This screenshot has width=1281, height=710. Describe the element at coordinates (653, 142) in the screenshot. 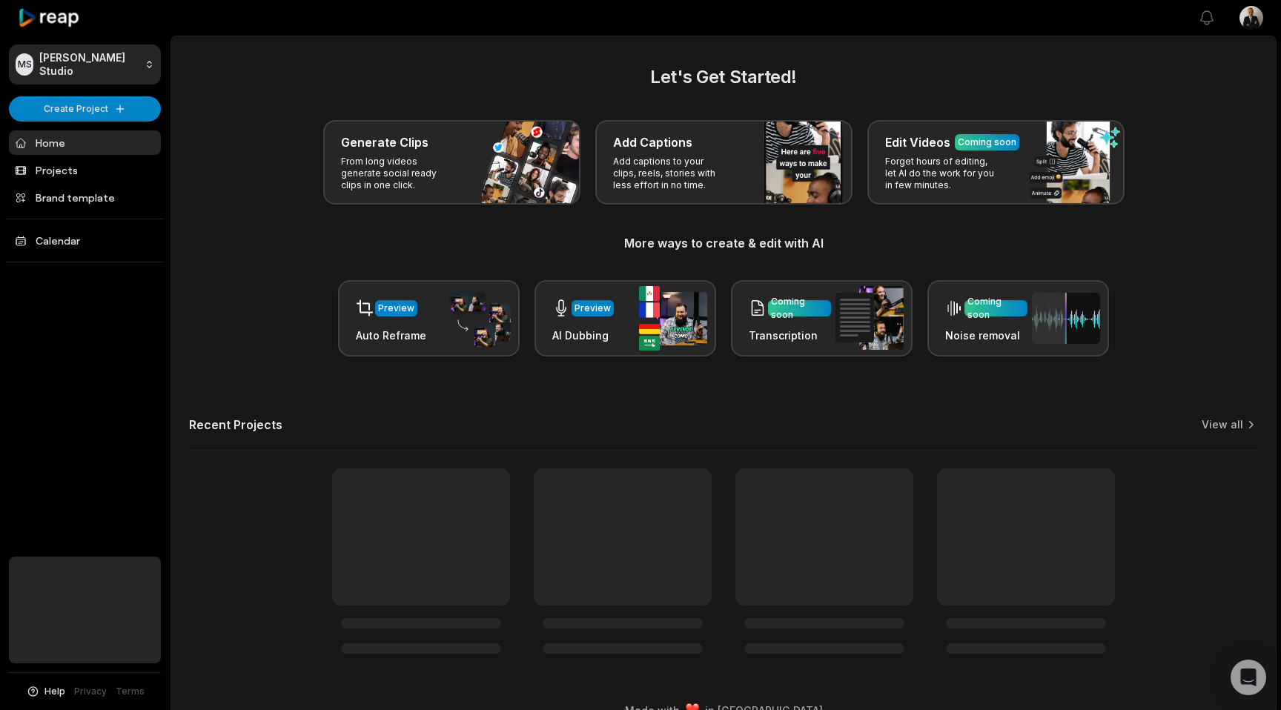

I see `h3: Add Captions` at that location.